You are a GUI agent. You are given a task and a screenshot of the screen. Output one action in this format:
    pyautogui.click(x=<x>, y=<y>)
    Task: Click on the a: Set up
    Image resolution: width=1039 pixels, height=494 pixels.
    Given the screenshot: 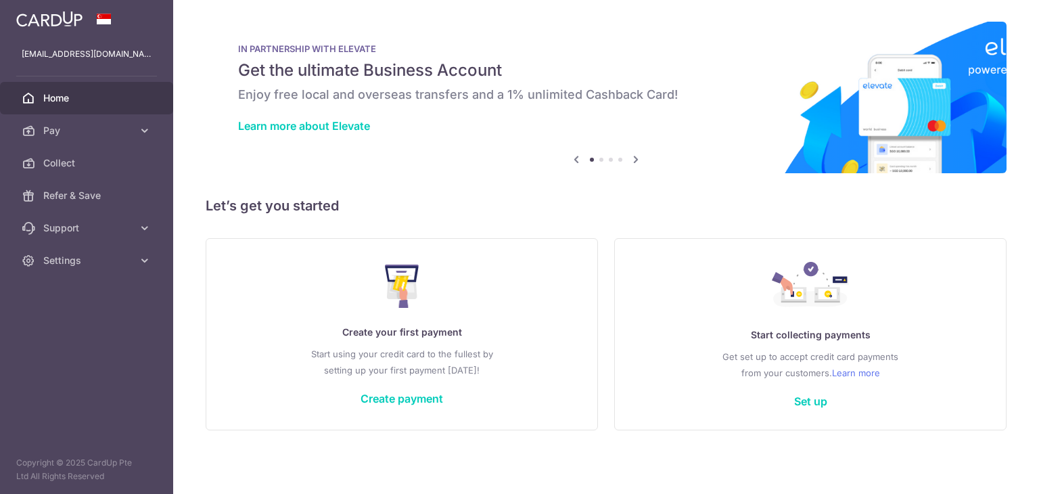 What is the action you would take?
    pyautogui.click(x=811, y=401)
    